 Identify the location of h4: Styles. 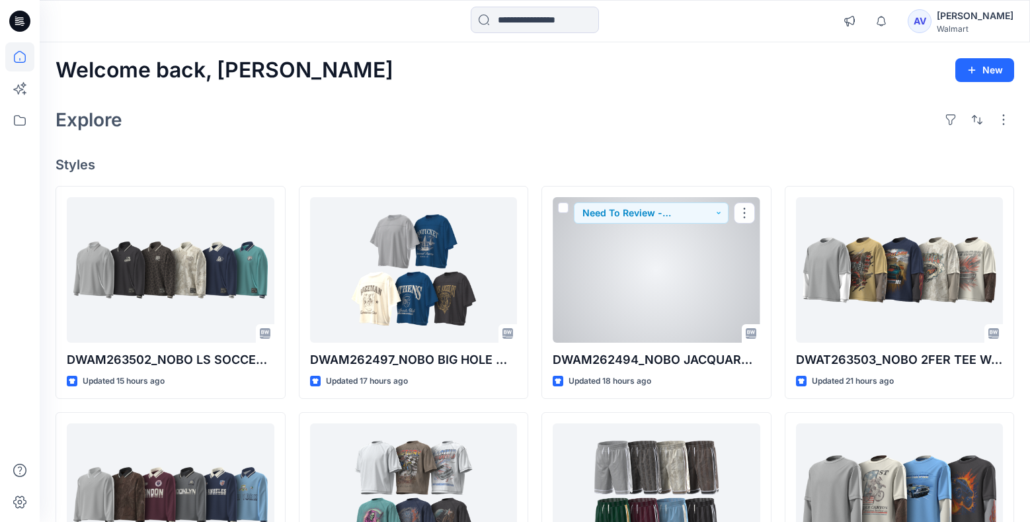
(535, 165).